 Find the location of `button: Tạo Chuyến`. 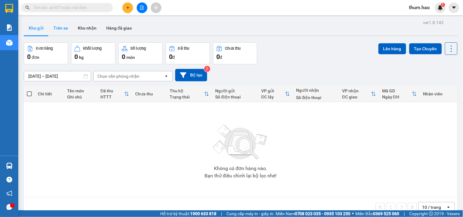

button: Tạo Chuyến is located at coordinates (425, 49).